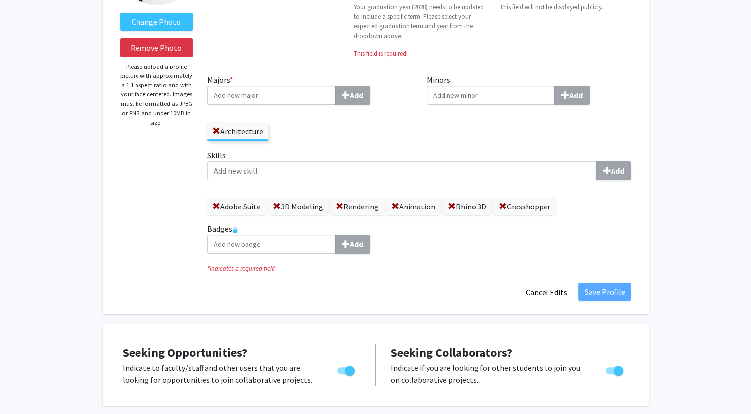  What do you see at coordinates (467, 206) in the screenshot?
I see `label: Rhino 3D` at bounding box center [467, 206].